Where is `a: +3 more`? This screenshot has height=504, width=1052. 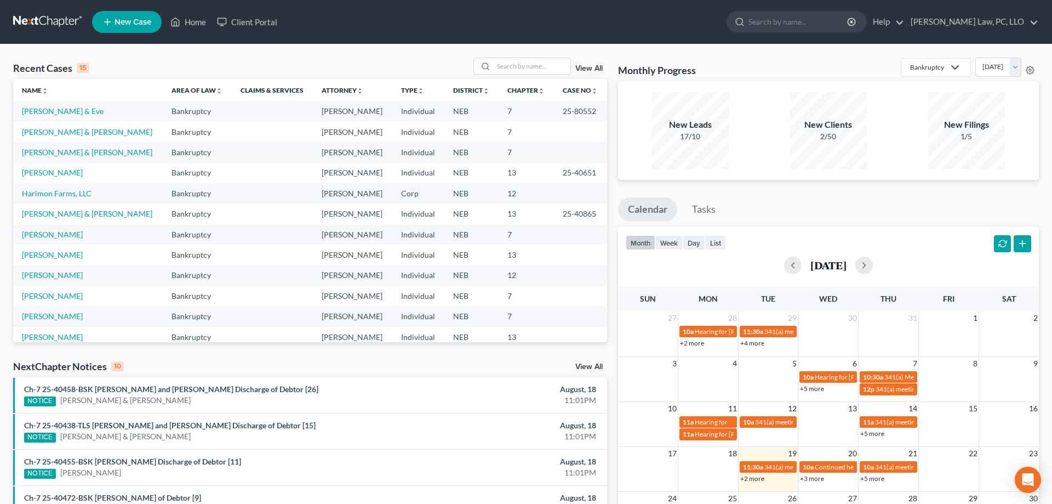
a: +3 more is located at coordinates (812, 478).